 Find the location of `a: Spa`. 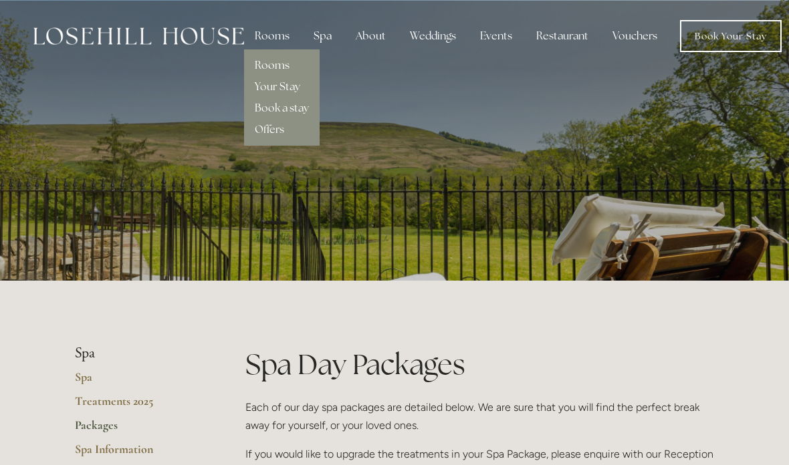

a: Spa is located at coordinates (138, 382).